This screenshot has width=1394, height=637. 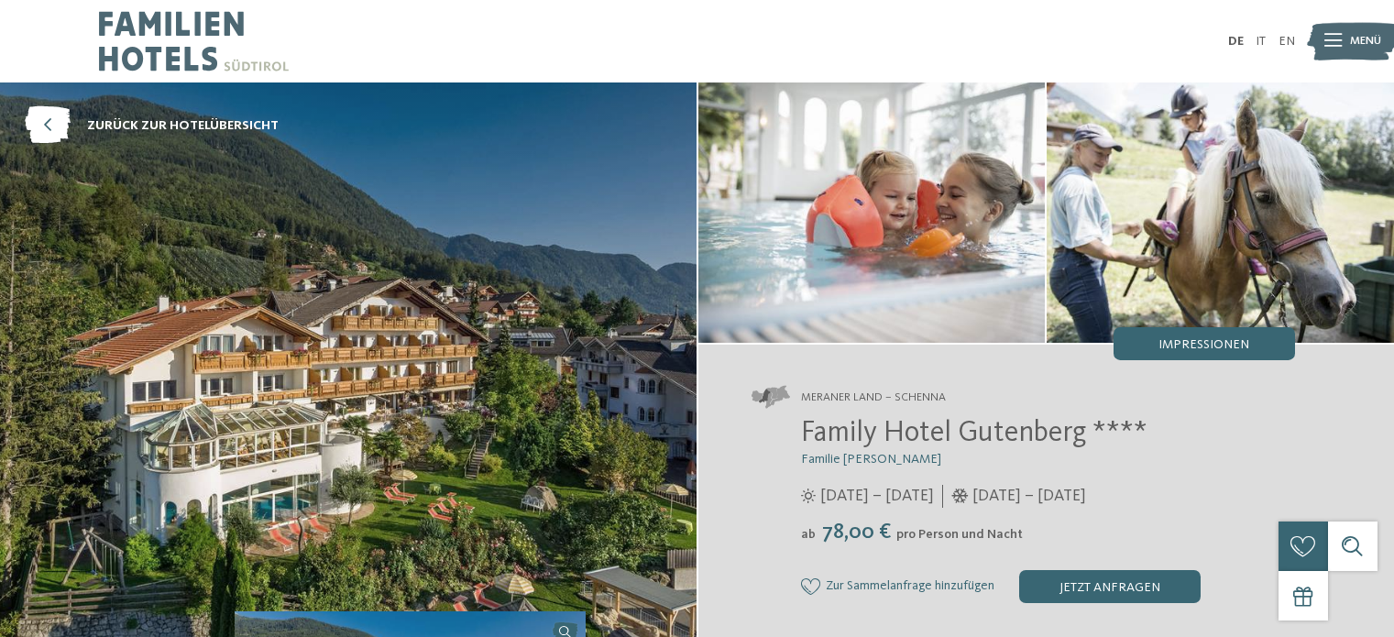 I want to click on a: EN, so click(x=1287, y=41).